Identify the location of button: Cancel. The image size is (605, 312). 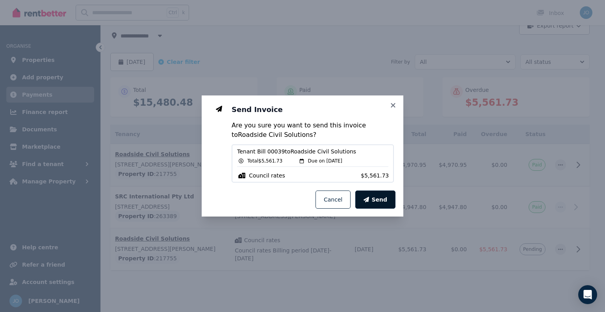
(333, 199).